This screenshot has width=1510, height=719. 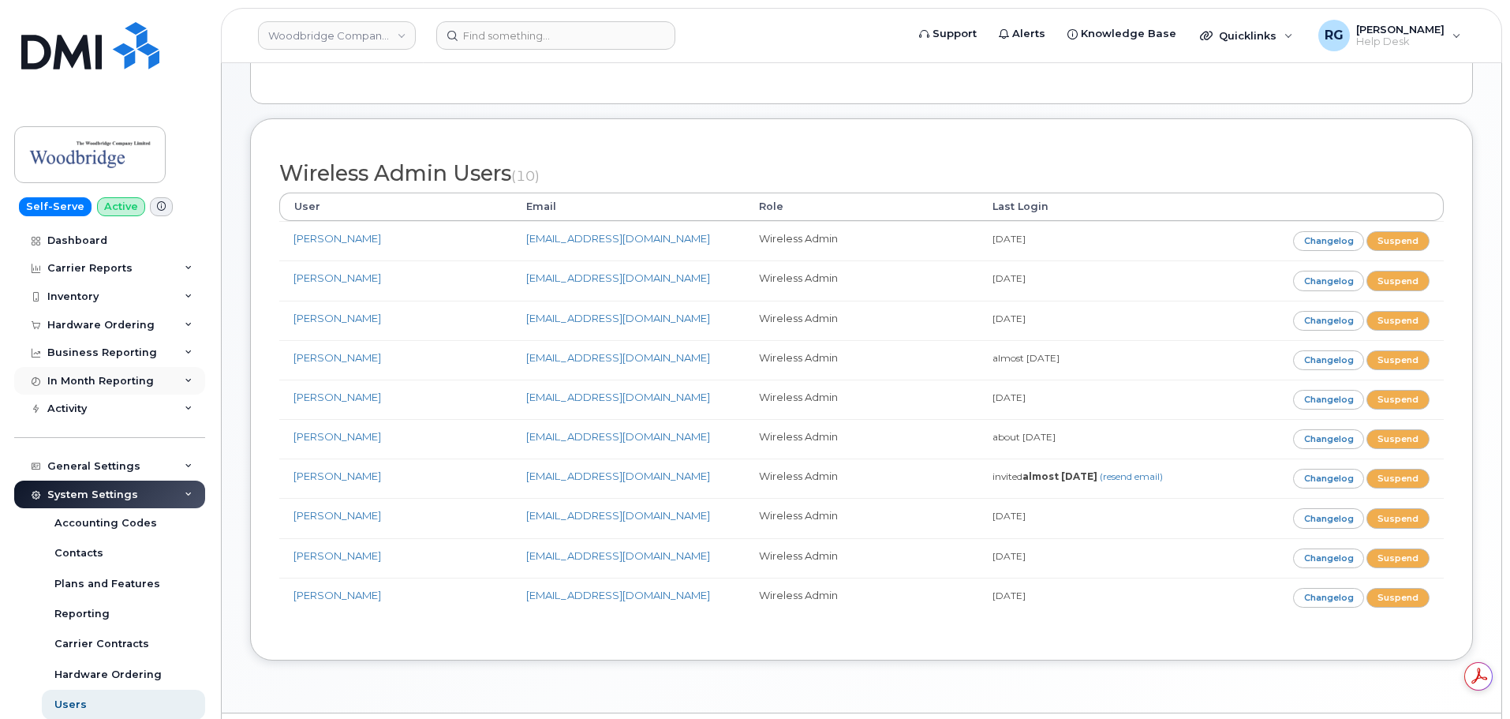 I want to click on a: (resend email), so click(x=1131, y=476).